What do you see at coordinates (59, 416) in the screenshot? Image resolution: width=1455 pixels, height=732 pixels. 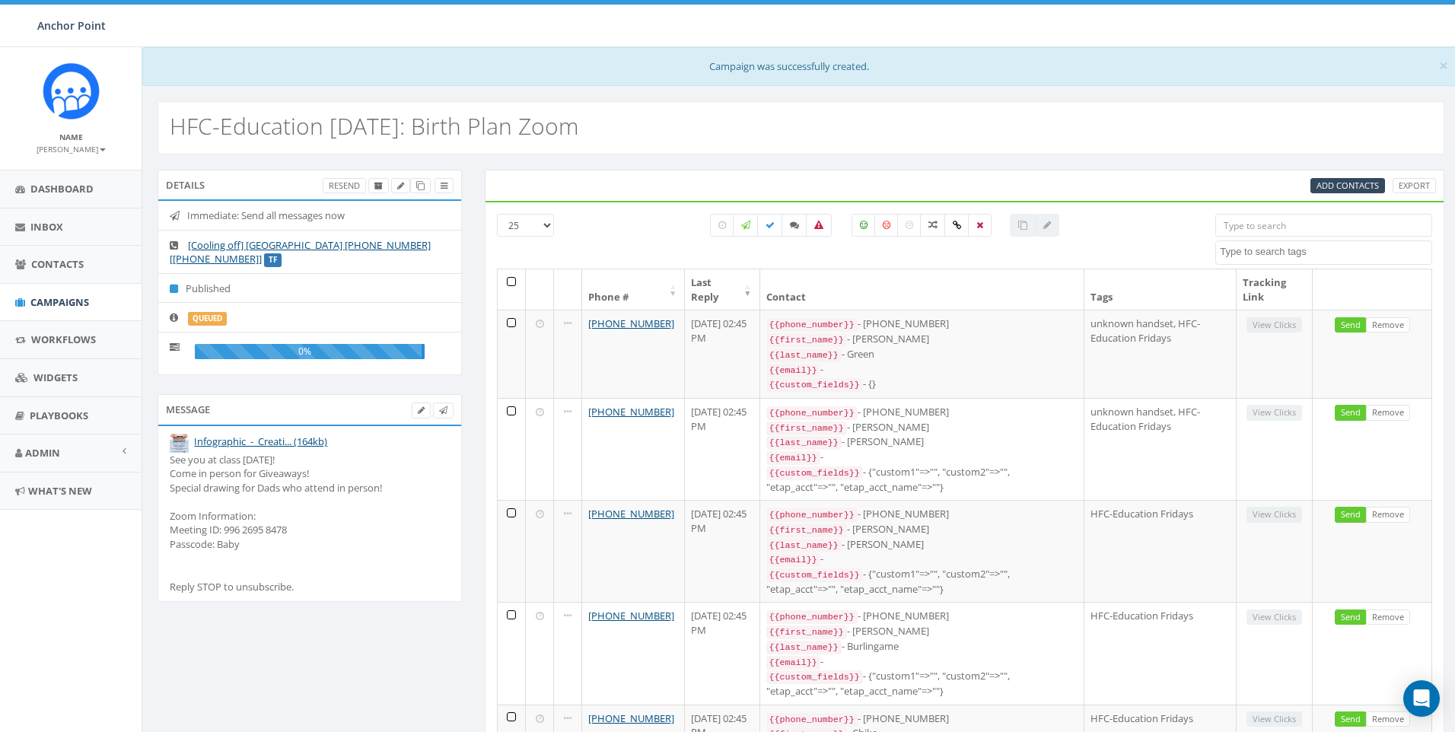 I see `span: Playbooks` at bounding box center [59, 416].